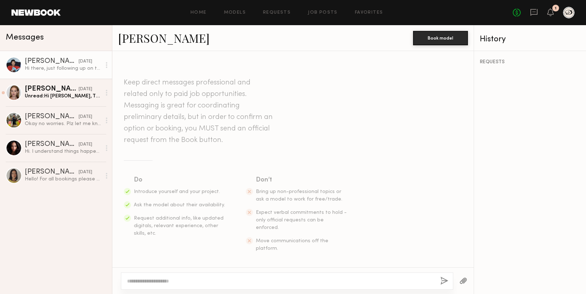 The height and width of the screenshot is (294, 586). I want to click on span: Expect verbal commitments to hold - only official requests can be enforced., so click(301, 220).